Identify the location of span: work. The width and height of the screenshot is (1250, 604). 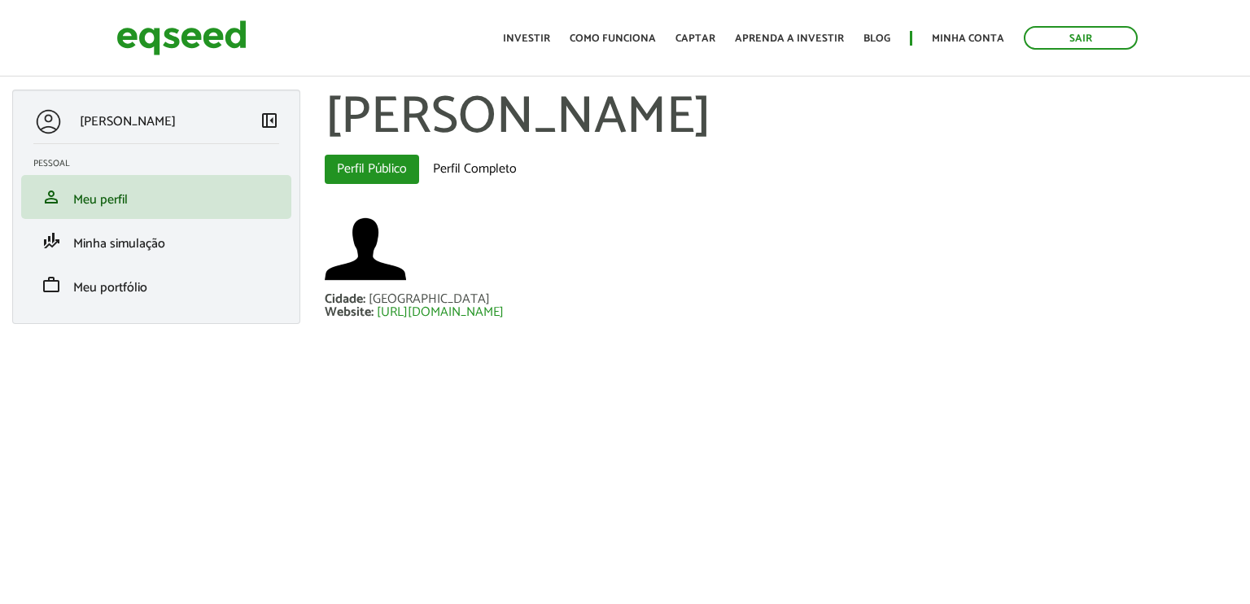
(51, 285).